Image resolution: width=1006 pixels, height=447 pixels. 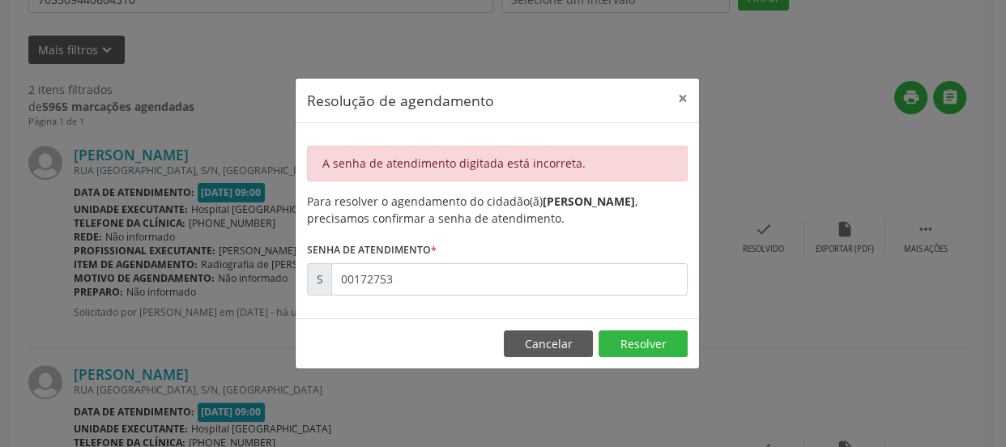 What do you see at coordinates (497, 210) in the screenshot?
I see `div: Para resolver o agendamento do cidadão(ã) , precisamos confirmar a senha de atendimento.` at bounding box center [497, 210].